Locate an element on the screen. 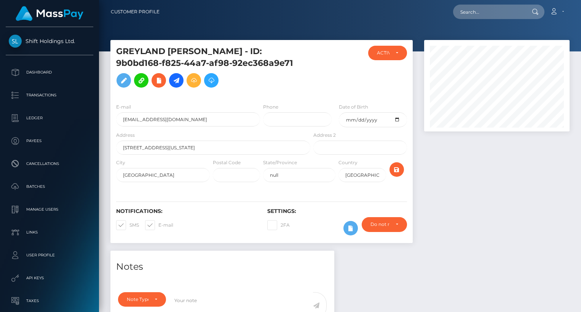 This screenshot has width=581, height=312. a: Transactions is located at coordinates (49, 95).